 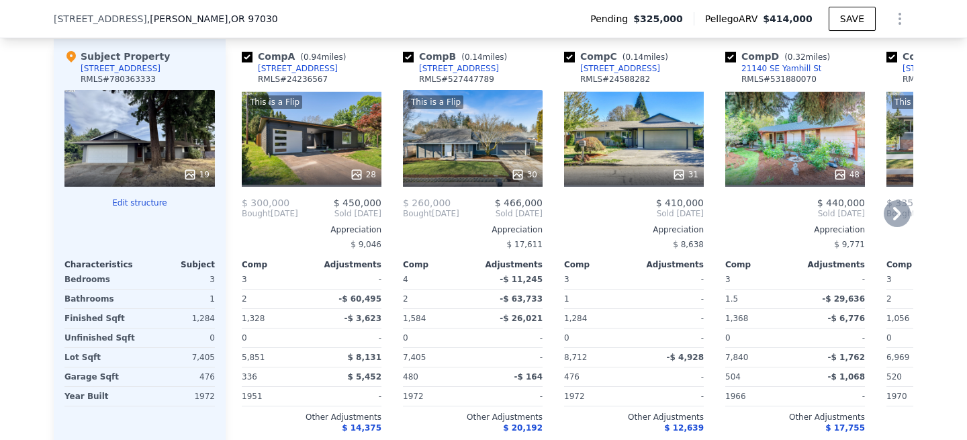 I want to click on span: $ 17,611, so click(x=524, y=244).